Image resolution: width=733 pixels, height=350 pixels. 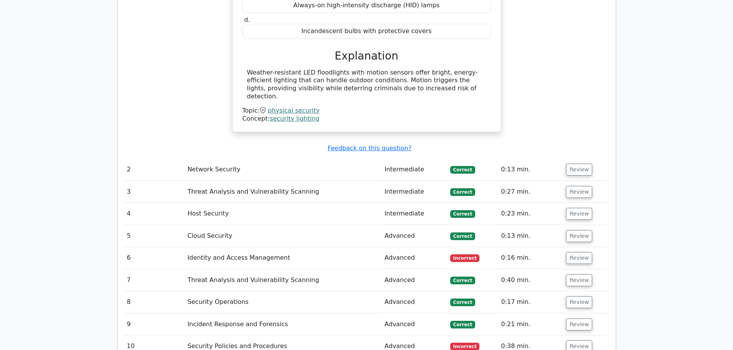 I want to click on td: Host Security, so click(x=283, y=214).